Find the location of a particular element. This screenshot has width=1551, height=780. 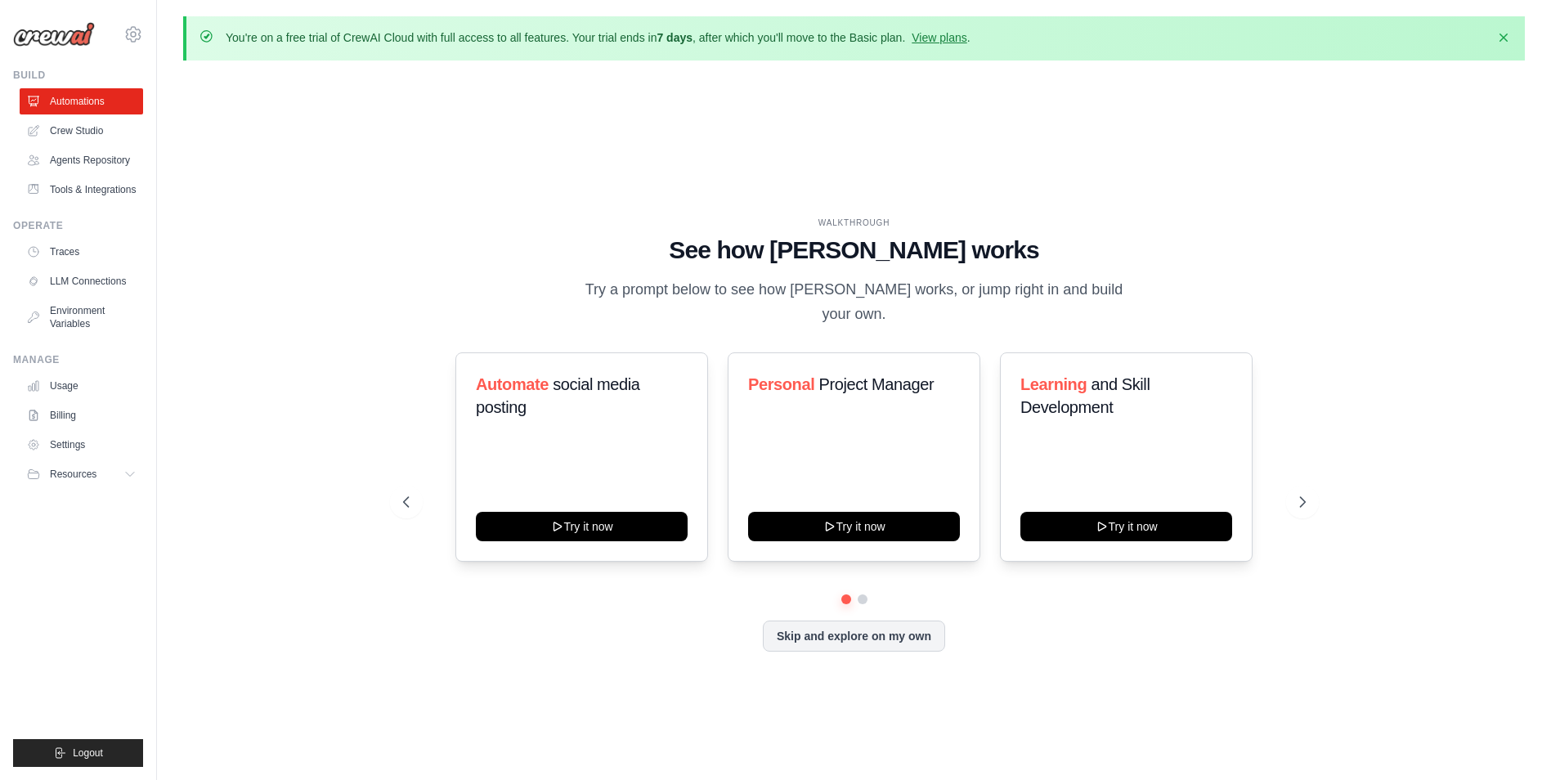

div: Build is located at coordinates (78, 75).